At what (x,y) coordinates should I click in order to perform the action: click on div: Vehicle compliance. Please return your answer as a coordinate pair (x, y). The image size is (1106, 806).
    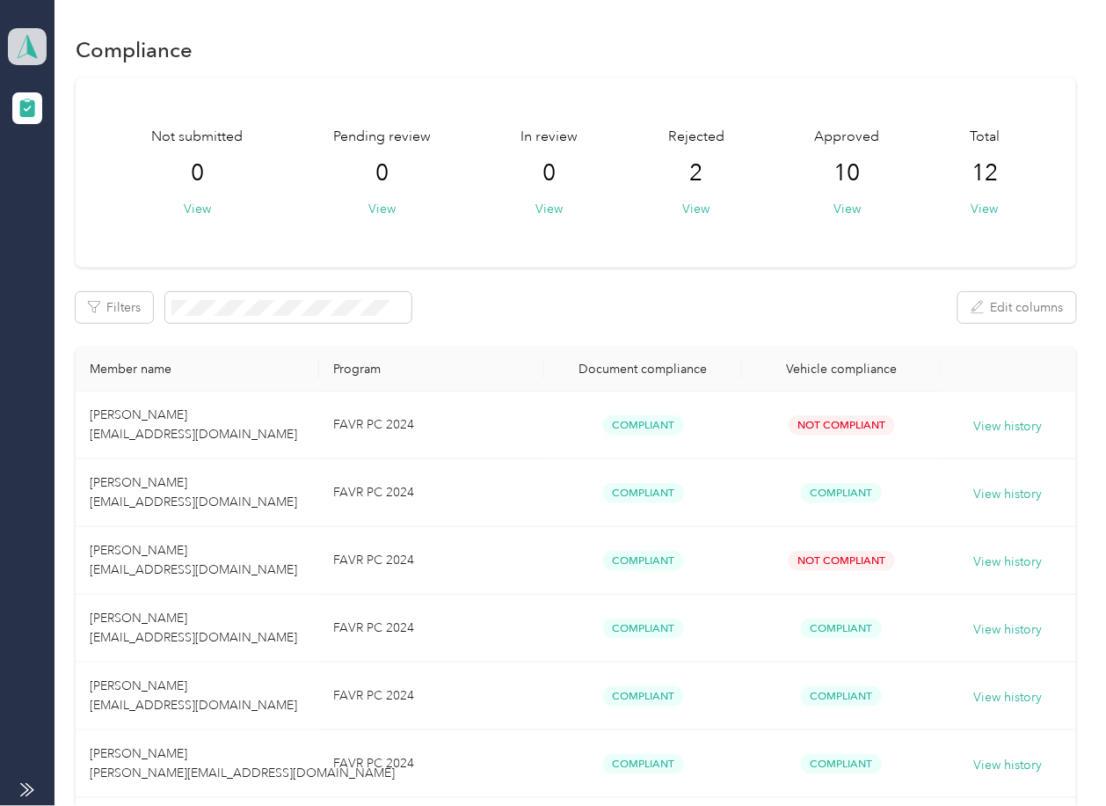
    Looking at the image, I should click on (841, 369).